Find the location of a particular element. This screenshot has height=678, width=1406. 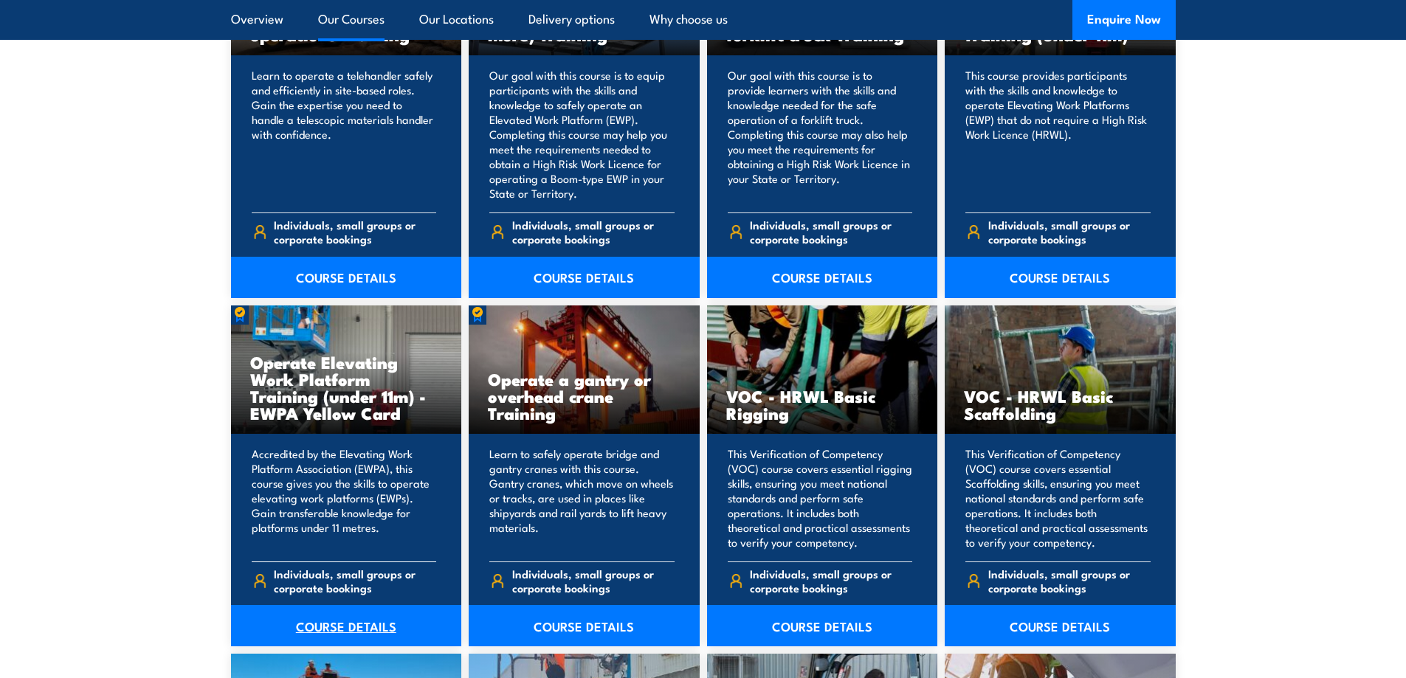

p: Our goal with this course is to equip participants with the skills and knowledge to safely operat... is located at coordinates (582, 134).